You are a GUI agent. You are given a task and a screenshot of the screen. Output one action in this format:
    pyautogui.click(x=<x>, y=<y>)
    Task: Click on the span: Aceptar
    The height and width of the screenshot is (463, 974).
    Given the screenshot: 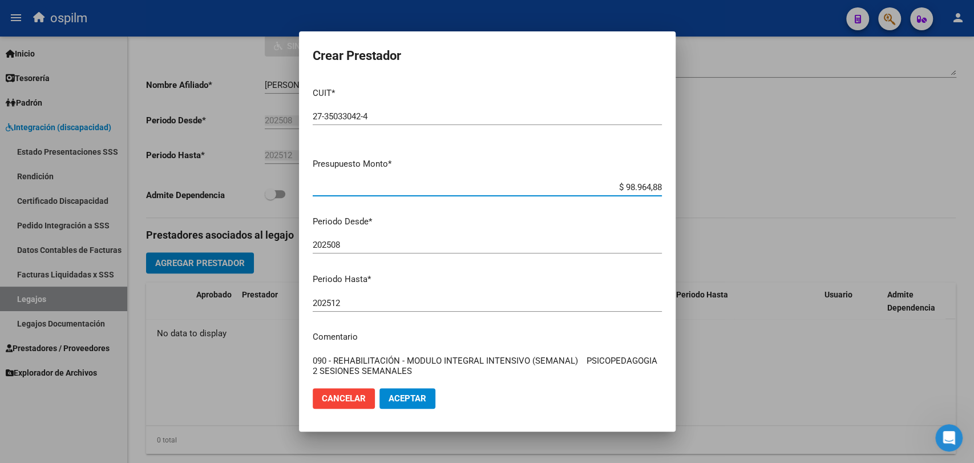 What is the action you would take?
    pyautogui.click(x=407, y=398)
    